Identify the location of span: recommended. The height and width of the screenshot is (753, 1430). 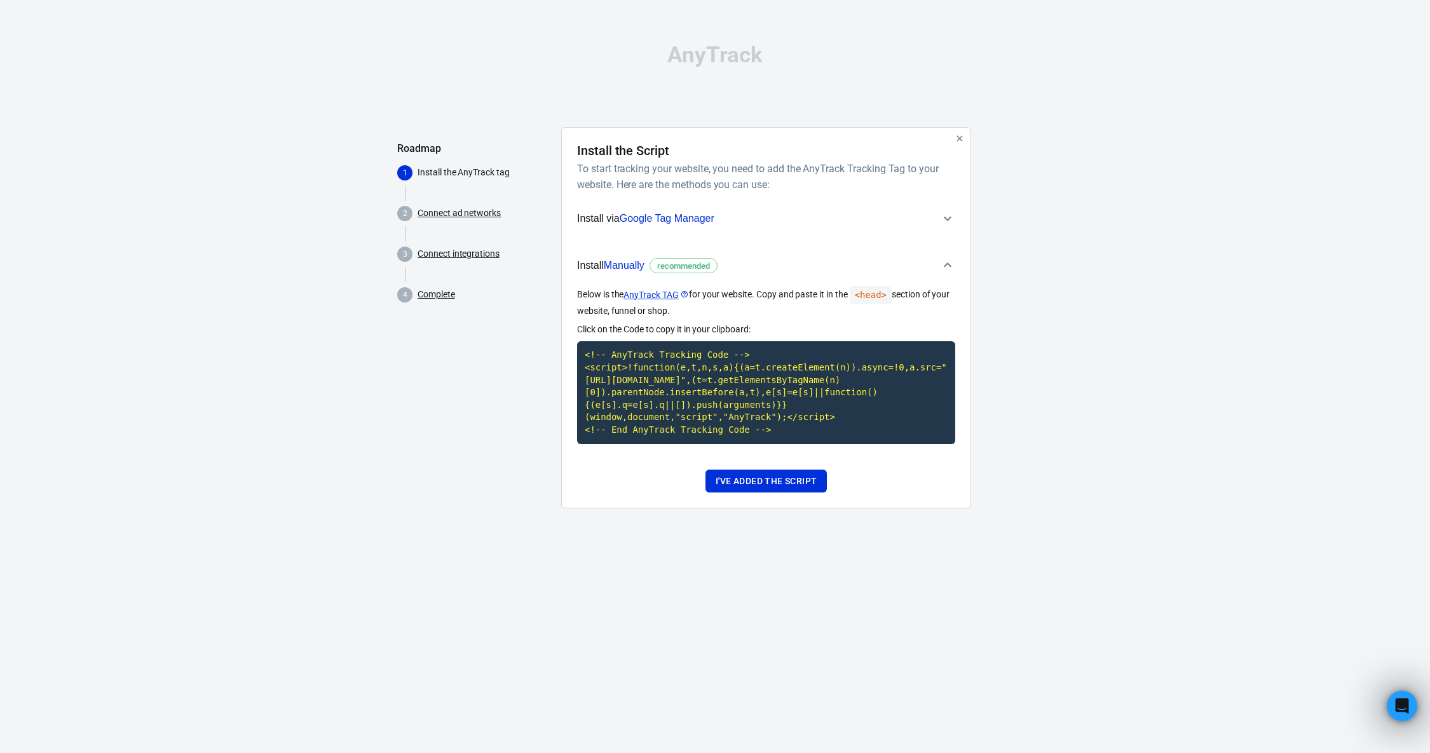
(683, 266).